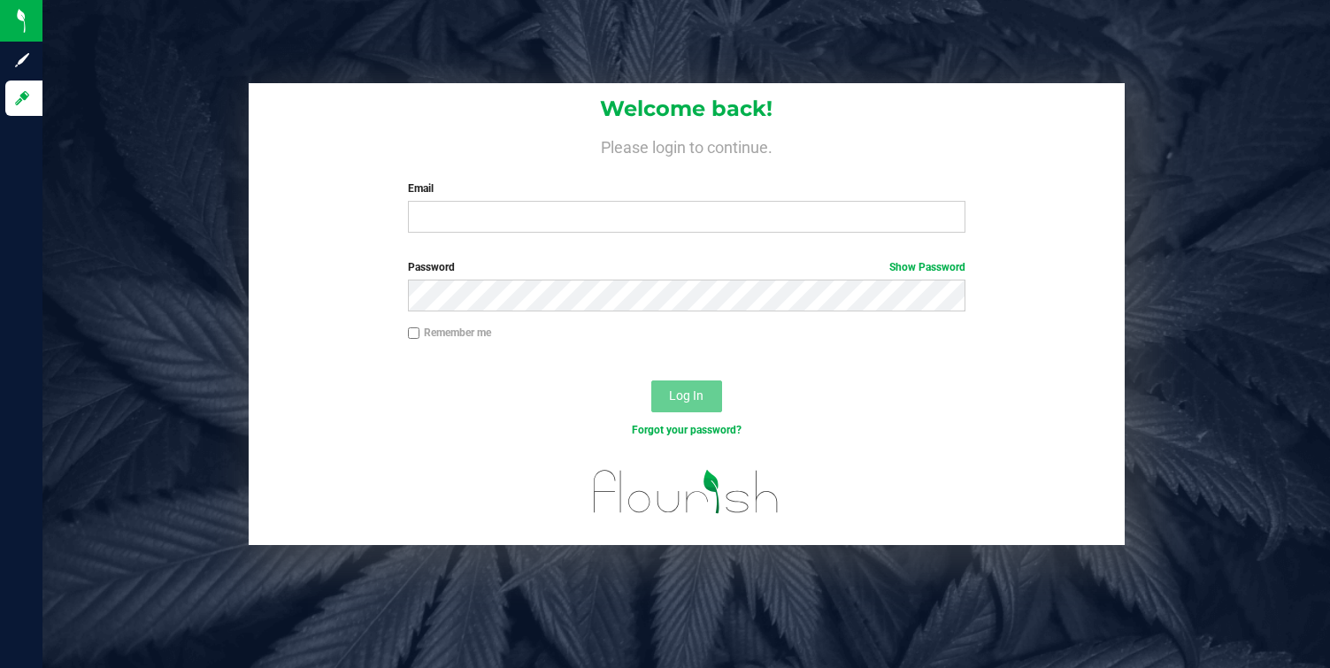  What do you see at coordinates (687, 430) in the screenshot?
I see `a: Forgot your password?` at bounding box center [687, 430].